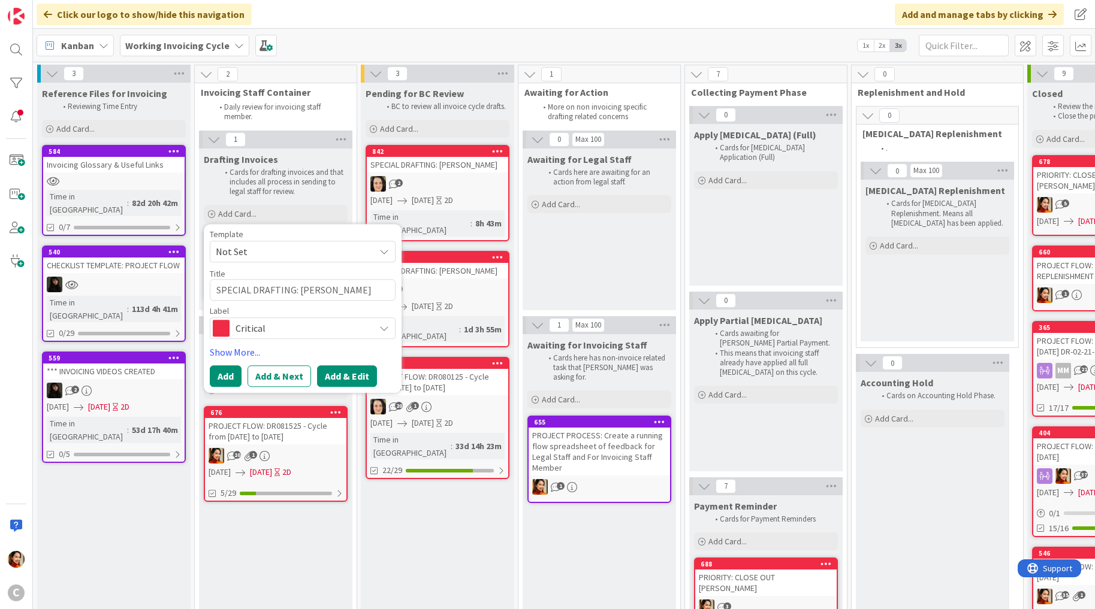 This screenshot has height=609, width=1095. I want to click on span: Apply Retainer (Full), so click(755, 135).